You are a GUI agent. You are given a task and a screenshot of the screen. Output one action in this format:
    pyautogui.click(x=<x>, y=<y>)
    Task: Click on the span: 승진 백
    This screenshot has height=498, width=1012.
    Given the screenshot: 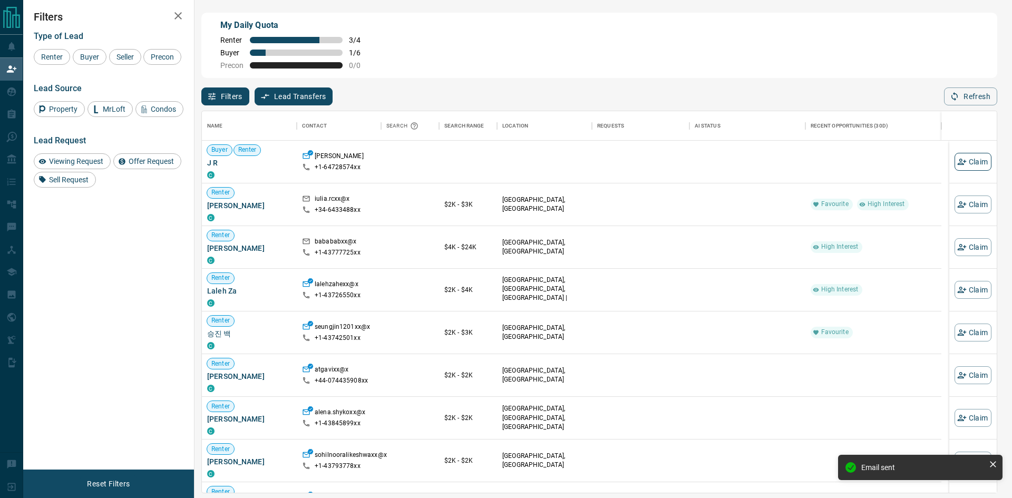 What is the action you would take?
    pyautogui.click(x=249, y=334)
    